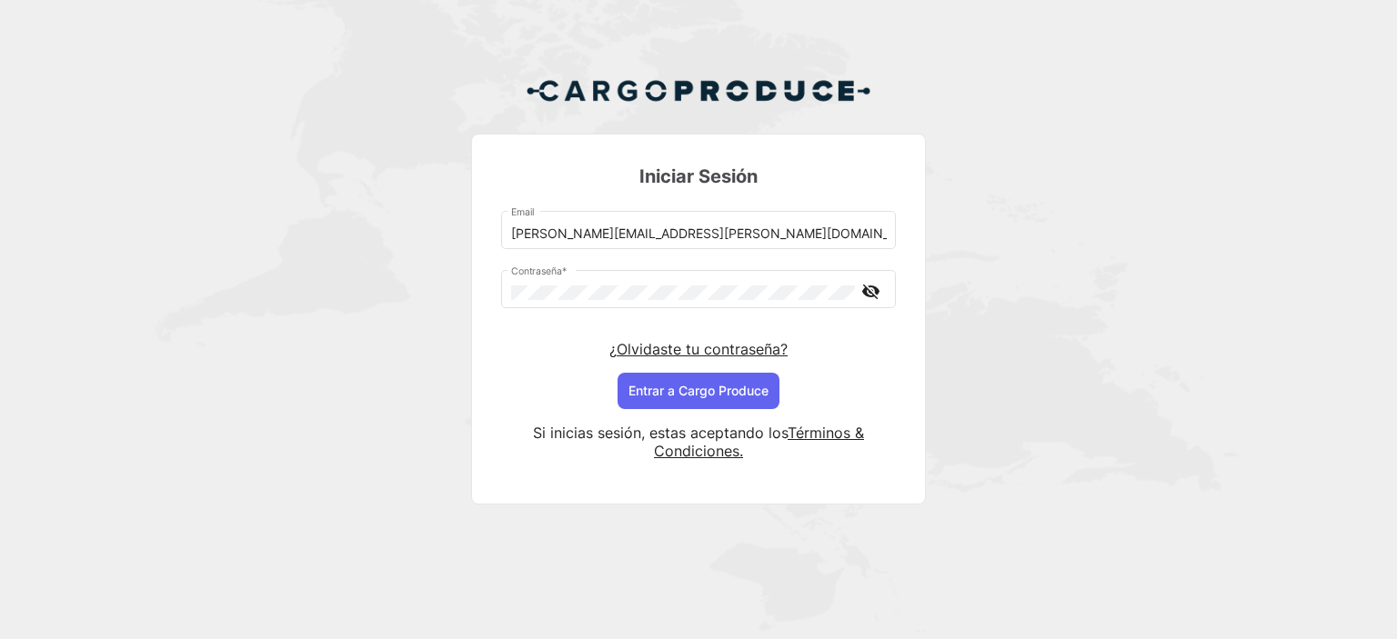 The height and width of the screenshot is (639, 1397). I want to click on input: Email, so click(698, 234).